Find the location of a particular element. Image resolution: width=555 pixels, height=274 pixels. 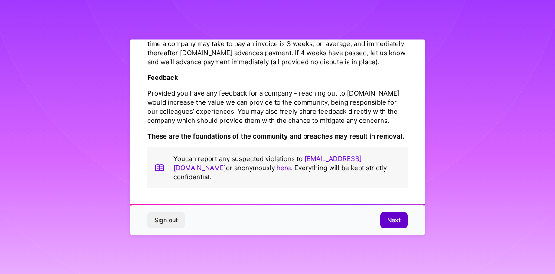

button: Next is located at coordinates (394, 220).